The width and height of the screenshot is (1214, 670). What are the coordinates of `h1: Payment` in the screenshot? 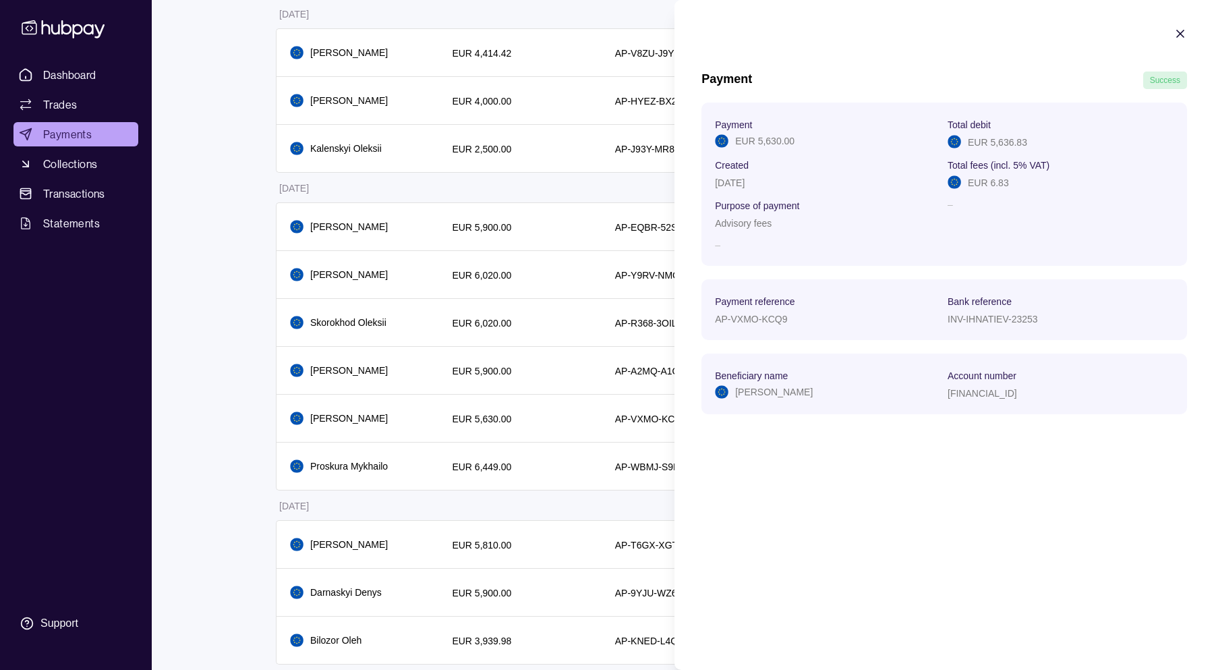 It's located at (727, 80).